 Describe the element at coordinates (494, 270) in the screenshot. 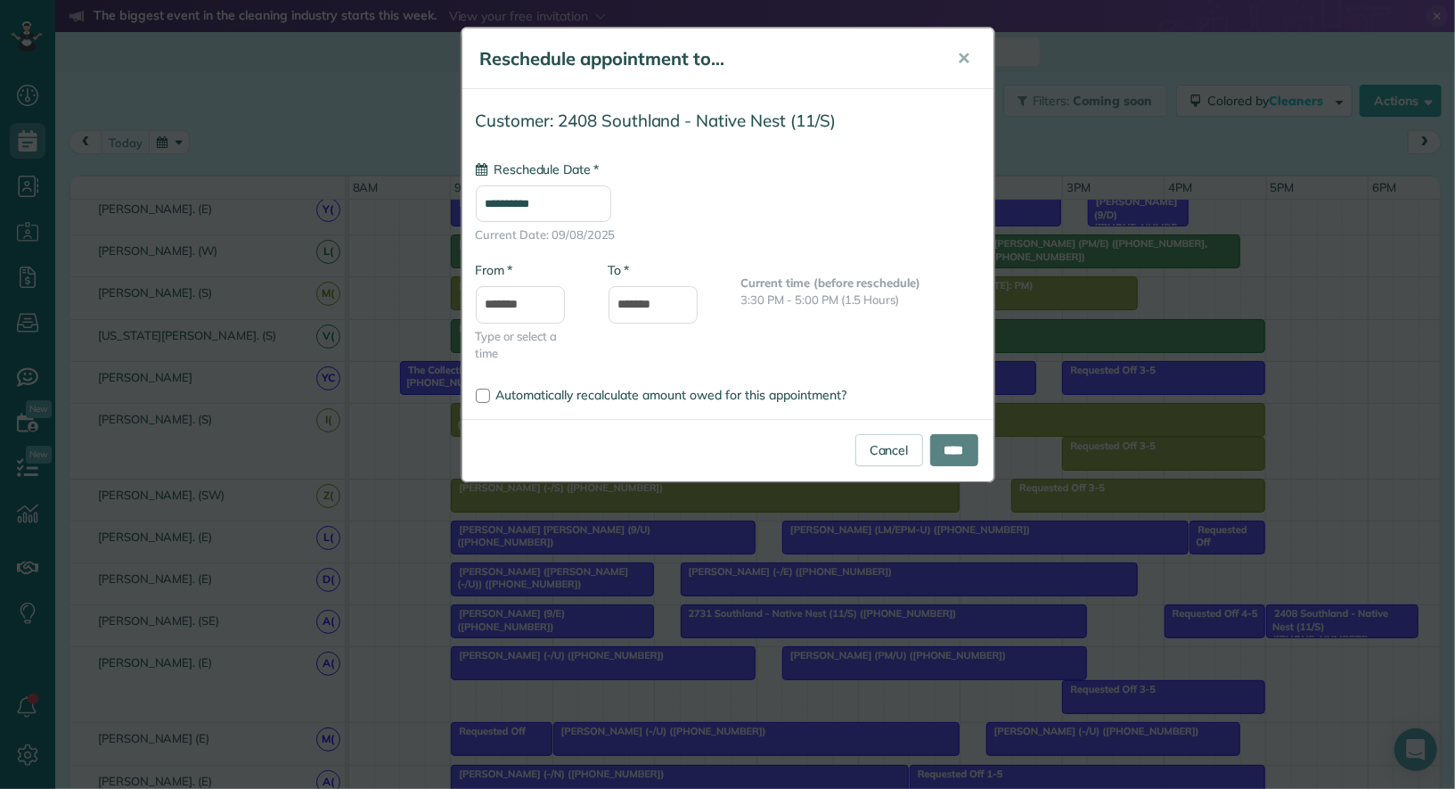

I see `label: From` at that location.